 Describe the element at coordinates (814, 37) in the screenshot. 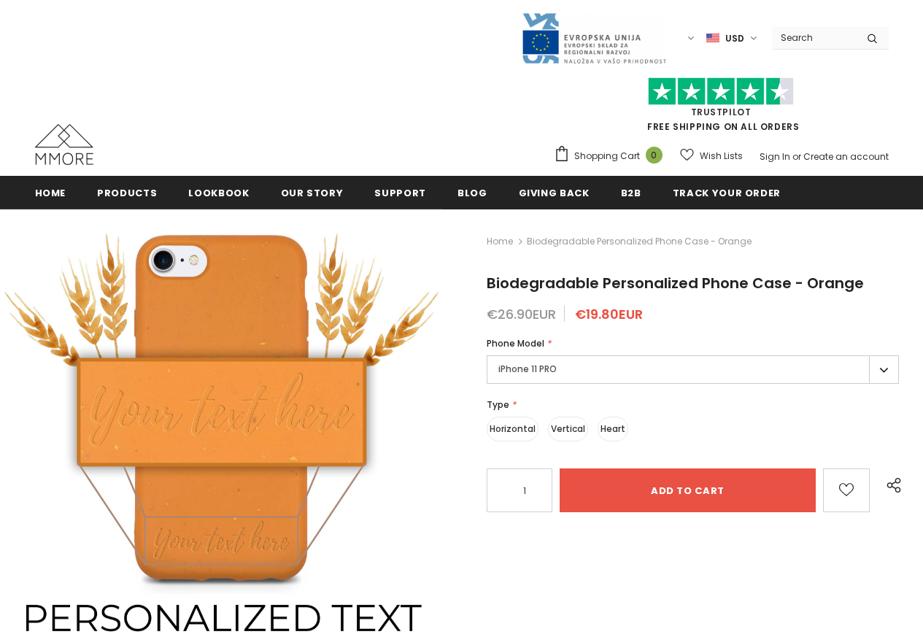

I see `input: Search Site` at that location.